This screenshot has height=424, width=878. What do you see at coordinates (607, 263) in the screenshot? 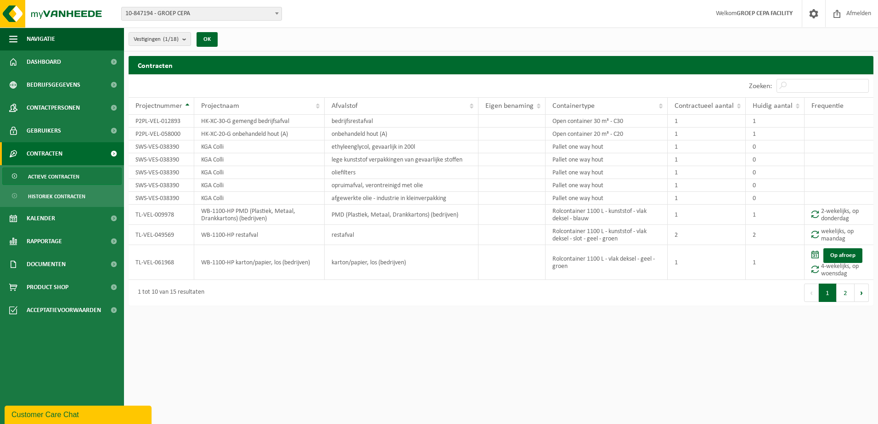
I see `td: Rolcontainer 1100 L - vlak deksel - geel - groen` at bounding box center [607, 263].